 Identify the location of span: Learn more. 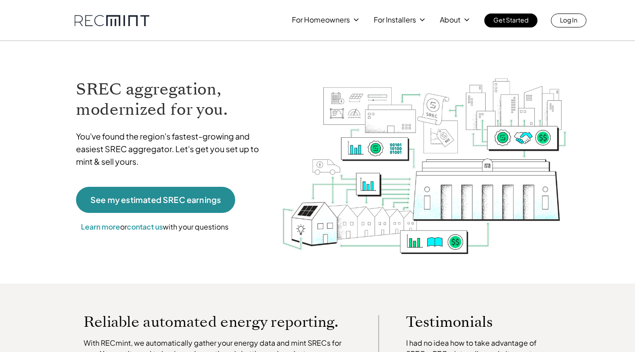
(100, 226).